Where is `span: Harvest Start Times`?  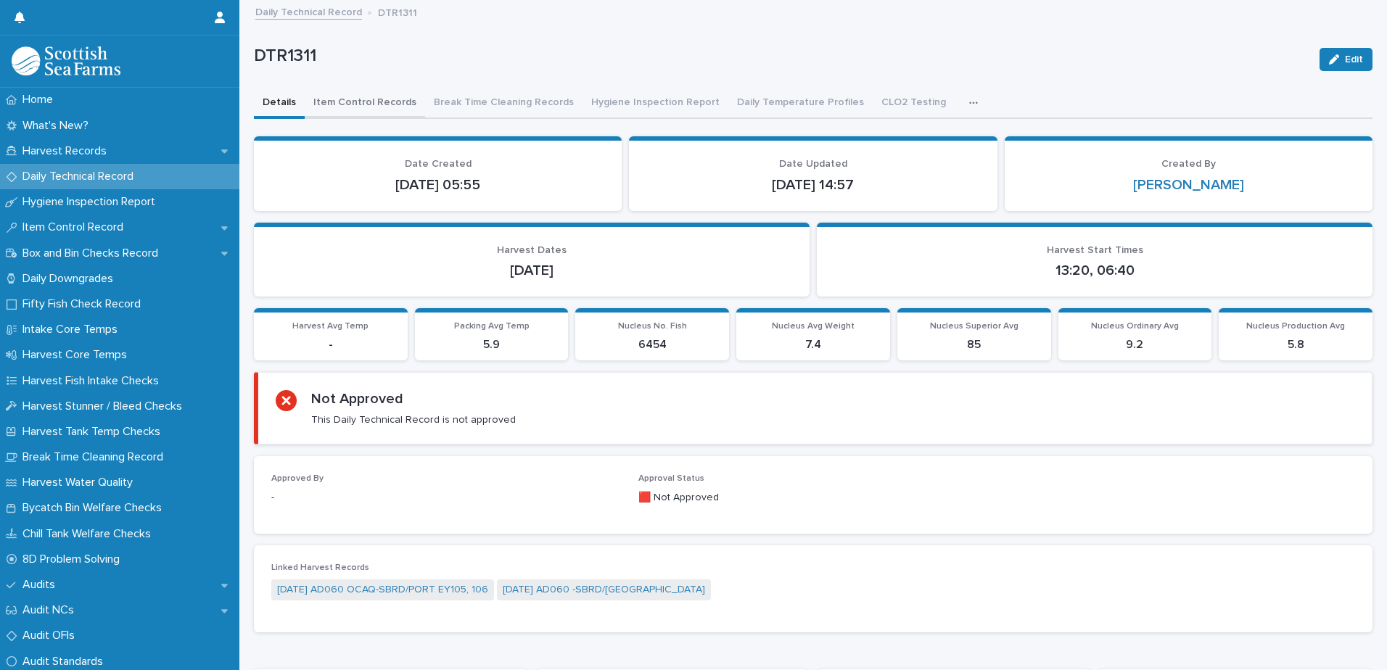
span: Harvest Start Times is located at coordinates (1094, 250).